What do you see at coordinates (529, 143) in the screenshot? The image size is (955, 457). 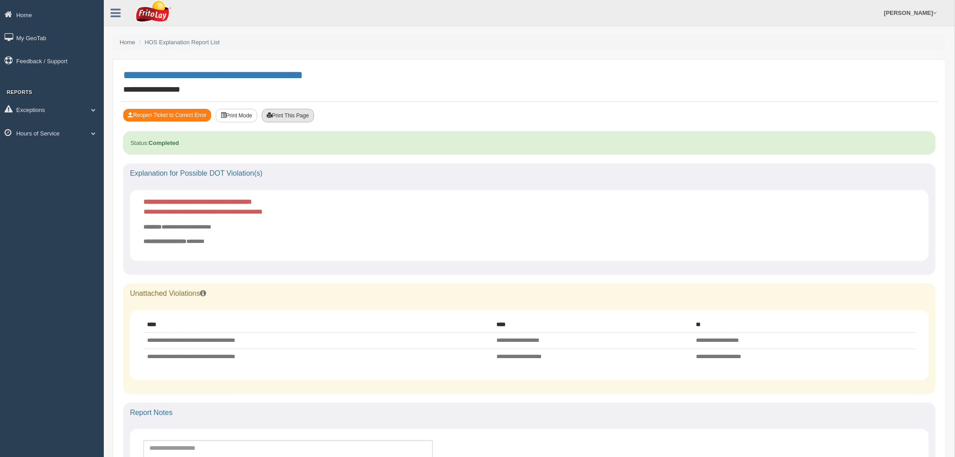 I see `div: Status:` at bounding box center [529, 143].